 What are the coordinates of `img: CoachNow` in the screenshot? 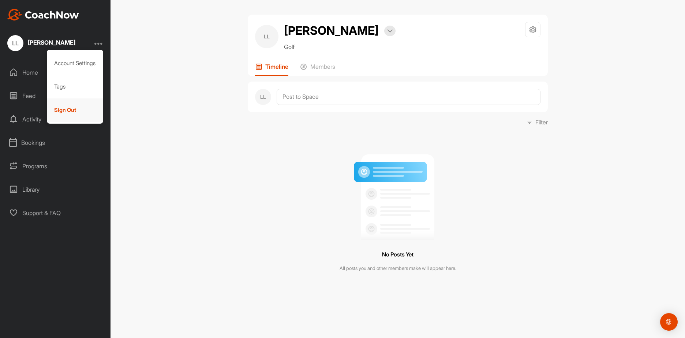 It's located at (43, 15).